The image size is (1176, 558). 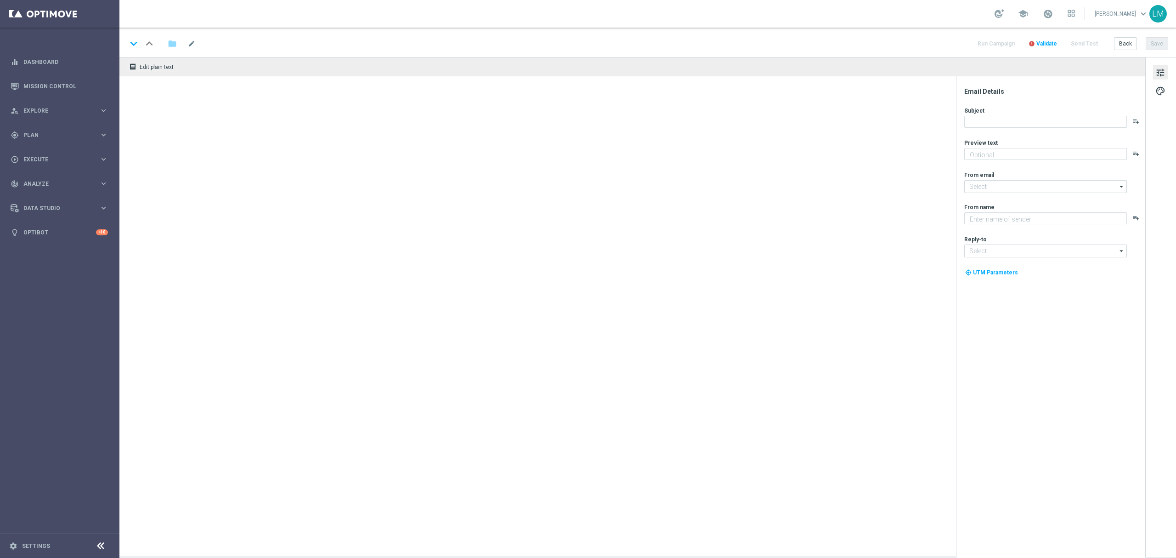 What do you see at coordinates (55, 208) in the screenshot?
I see `div: Data Studio` at bounding box center [55, 208].